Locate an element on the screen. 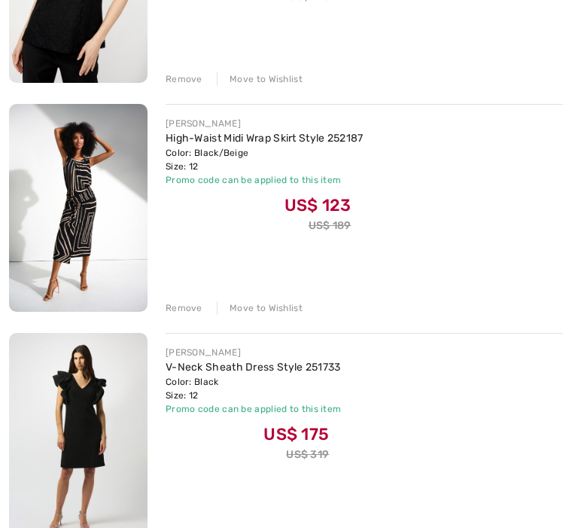 The height and width of the screenshot is (528, 572). div: Color: Black Size: 12 is located at coordinates (253, 389).